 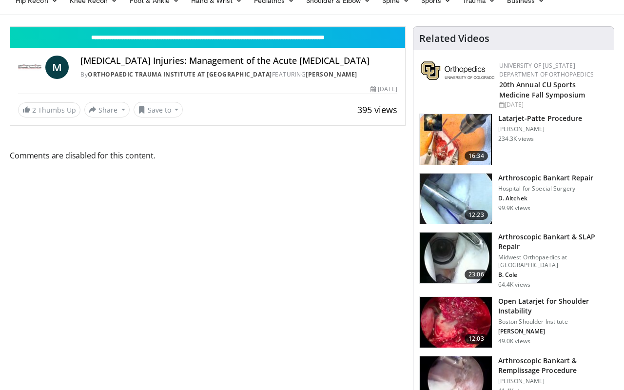 What do you see at coordinates (515, 208) in the screenshot?
I see `p: 99.9K views` at bounding box center [515, 208].